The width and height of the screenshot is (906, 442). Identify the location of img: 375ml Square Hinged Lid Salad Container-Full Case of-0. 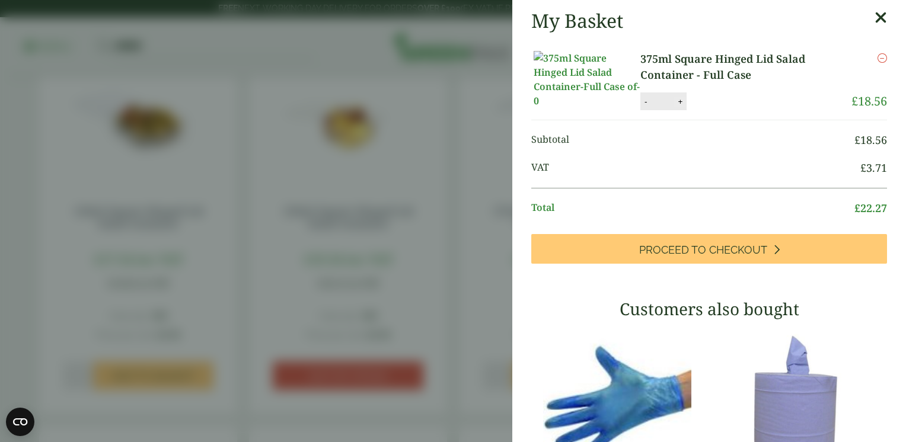
(587, 79).